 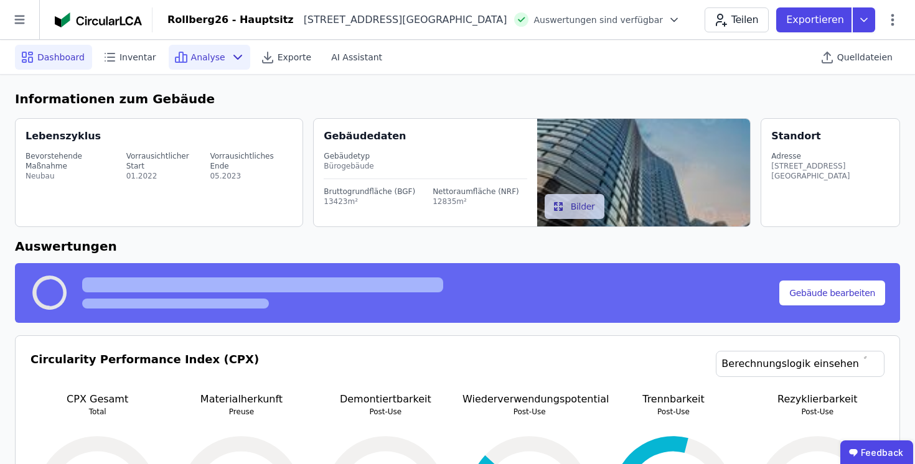 I want to click on a: Berechnungslogik einsehen, so click(x=800, y=364).